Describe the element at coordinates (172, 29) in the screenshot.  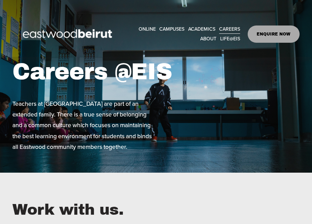
I see `span: CAMPUSES` at that location.